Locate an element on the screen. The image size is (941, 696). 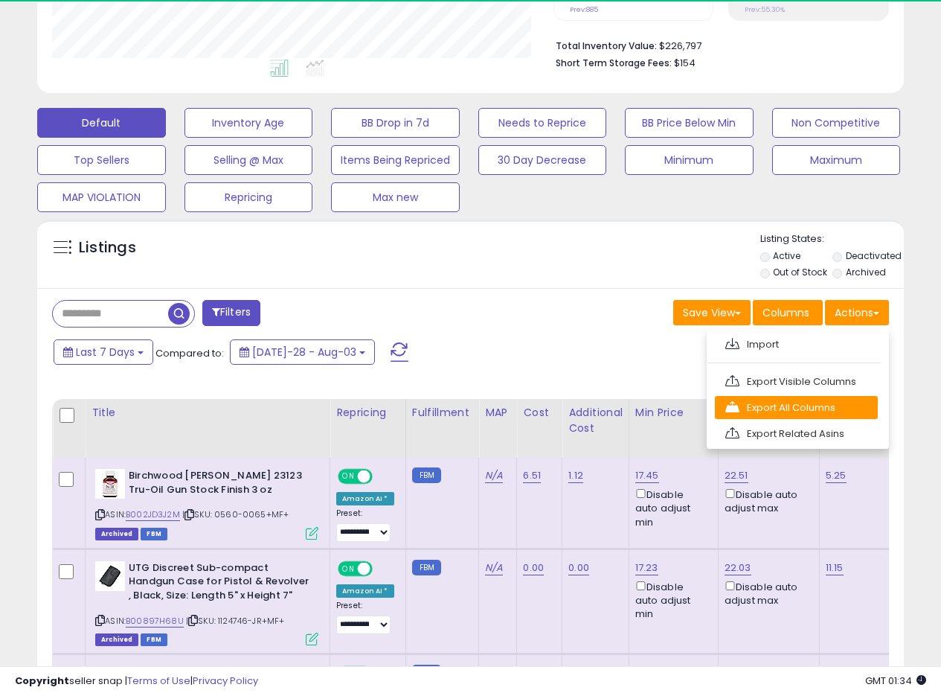
label: Active is located at coordinates (786, 255).